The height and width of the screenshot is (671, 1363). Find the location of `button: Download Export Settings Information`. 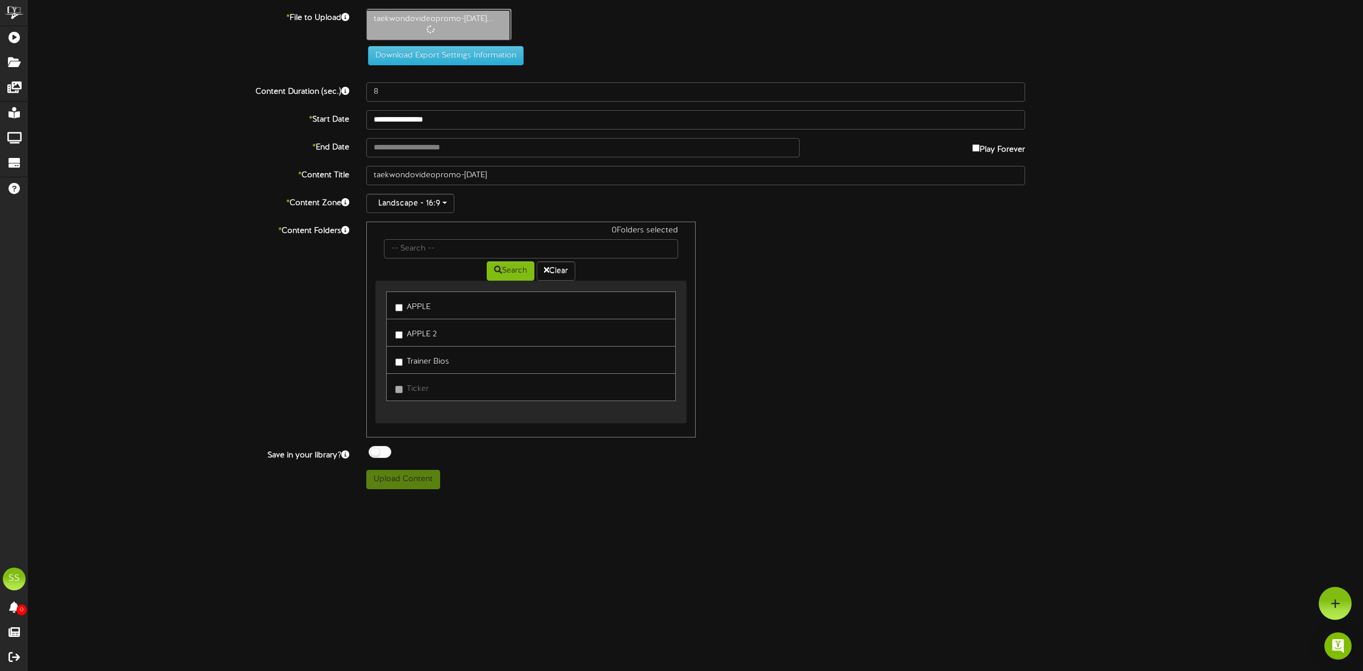

button: Download Export Settings Information is located at coordinates (446, 56).